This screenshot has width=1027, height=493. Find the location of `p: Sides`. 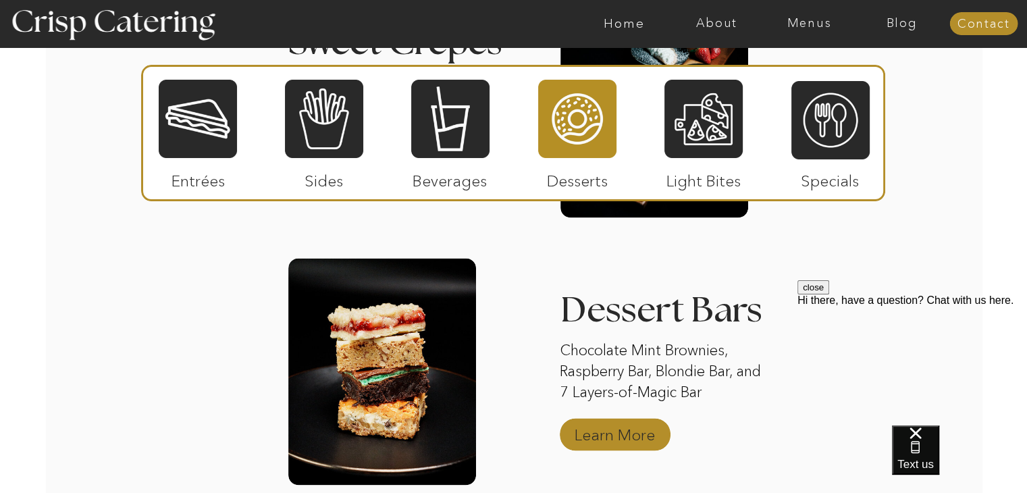

p: Sides is located at coordinates (323, 178).